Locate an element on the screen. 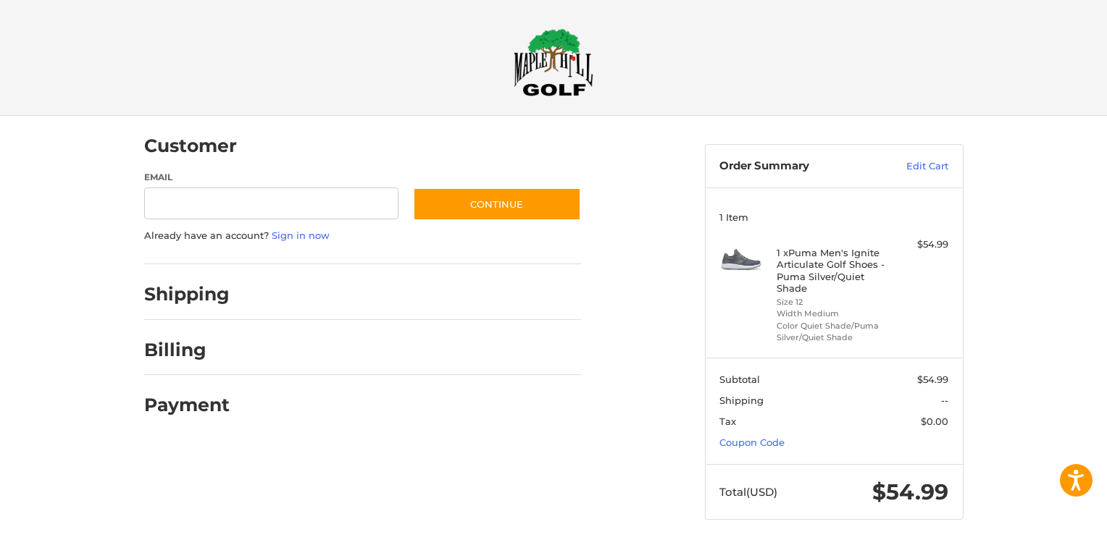 This screenshot has height=540, width=1107. span: Tax is located at coordinates (727, 422).